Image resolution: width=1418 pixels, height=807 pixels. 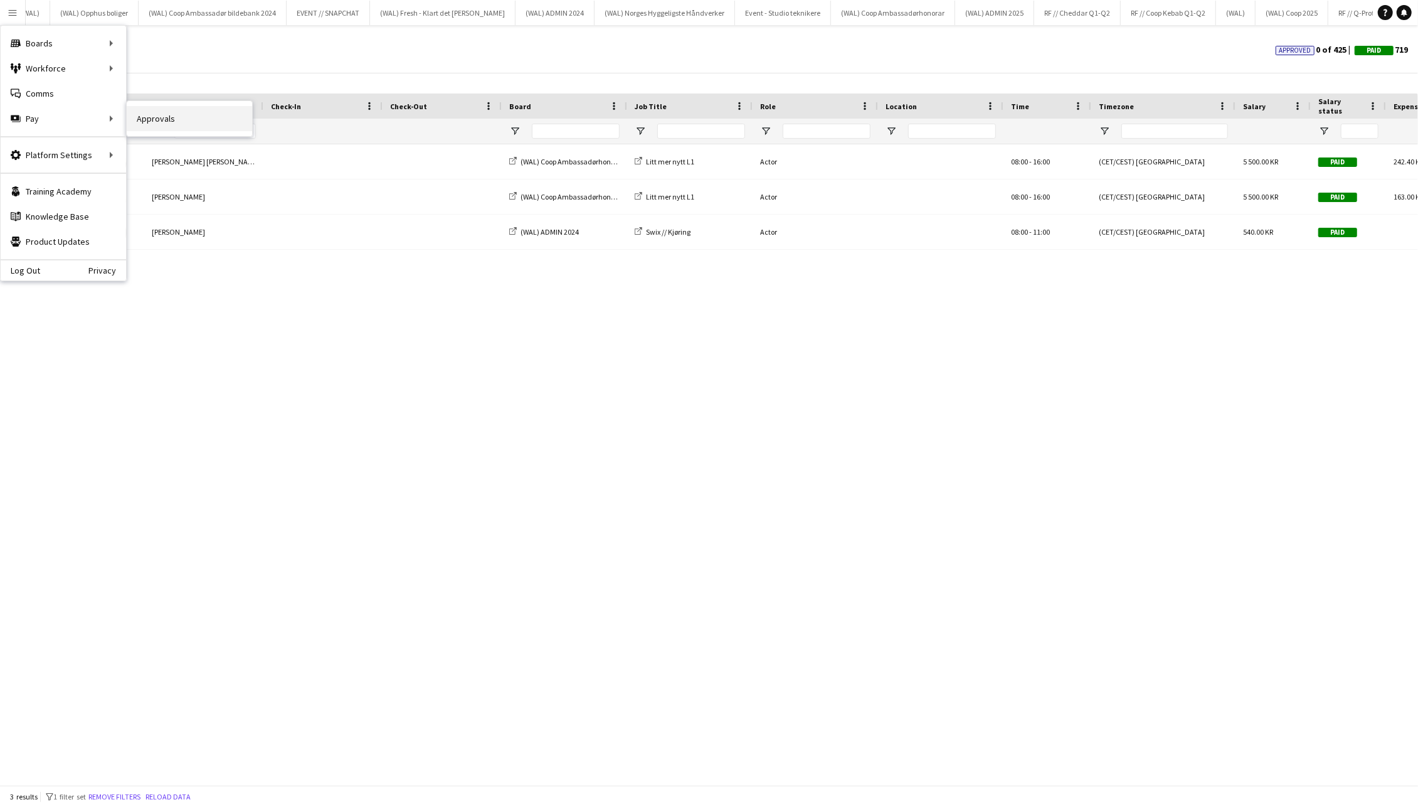 I want to click on div: Platform Settings, so click(x=63, y=155).